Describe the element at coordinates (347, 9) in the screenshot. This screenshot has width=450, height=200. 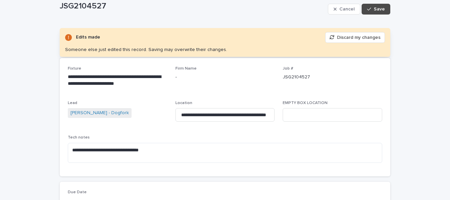
I see `span: Cancel` at that location.